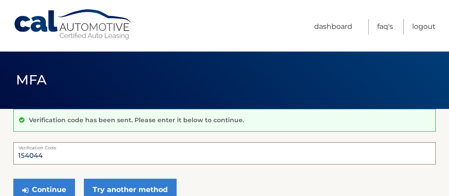  Describe the element at coordinates (73, 24) in the screenshot. I see `a: Cal Automotive` at that location.